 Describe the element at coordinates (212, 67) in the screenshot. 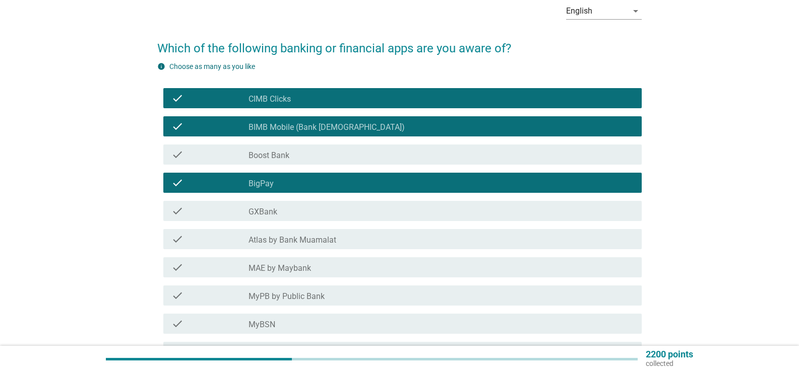

I see `label: Choose as many as you like` at that location.